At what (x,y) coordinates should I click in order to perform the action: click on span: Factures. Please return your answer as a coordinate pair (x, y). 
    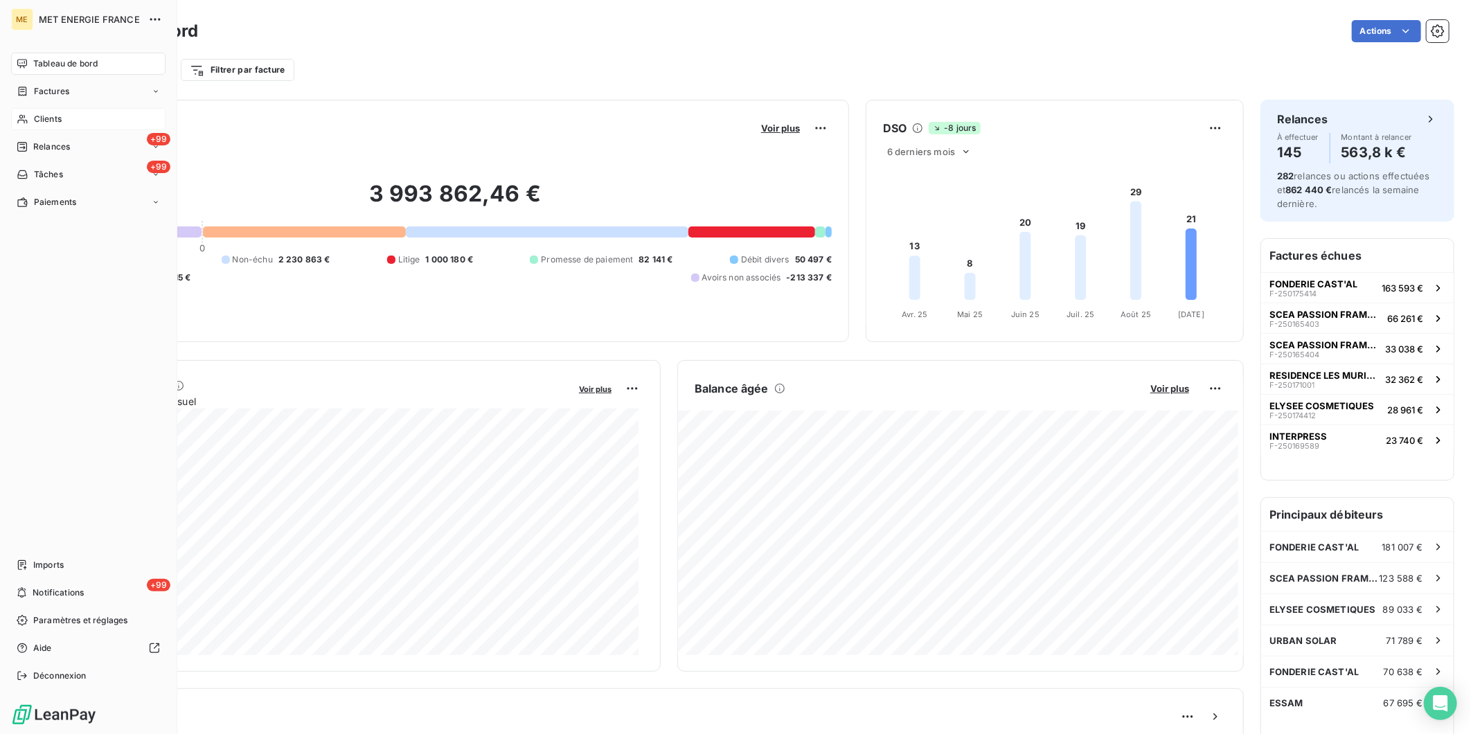
    Looking at the image, I should click on (51, 91).